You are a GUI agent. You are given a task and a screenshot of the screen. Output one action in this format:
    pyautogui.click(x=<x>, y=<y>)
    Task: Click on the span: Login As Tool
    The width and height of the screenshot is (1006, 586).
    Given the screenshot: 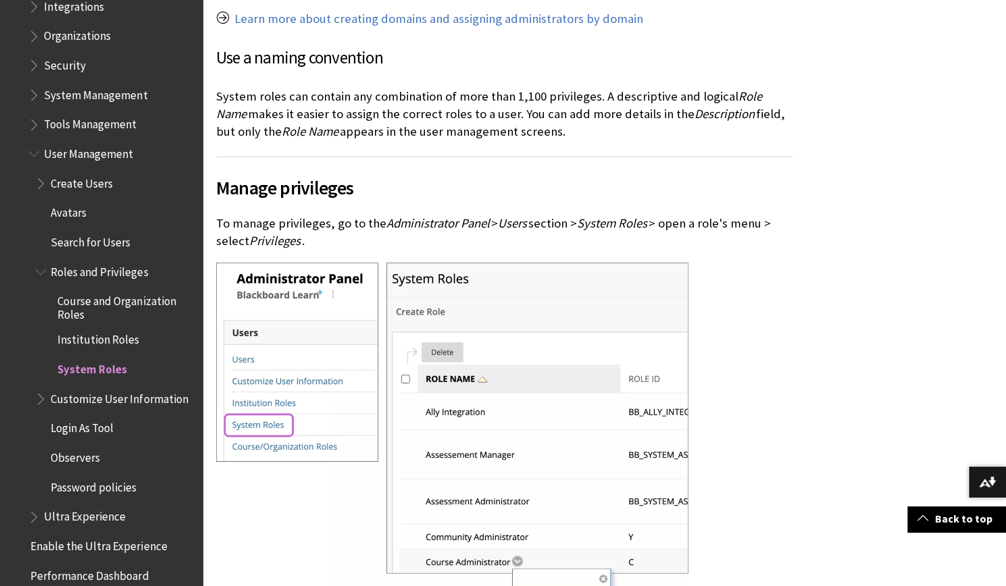 What is the action you would take?
    pyautogui.click(x=82, y=426)
    